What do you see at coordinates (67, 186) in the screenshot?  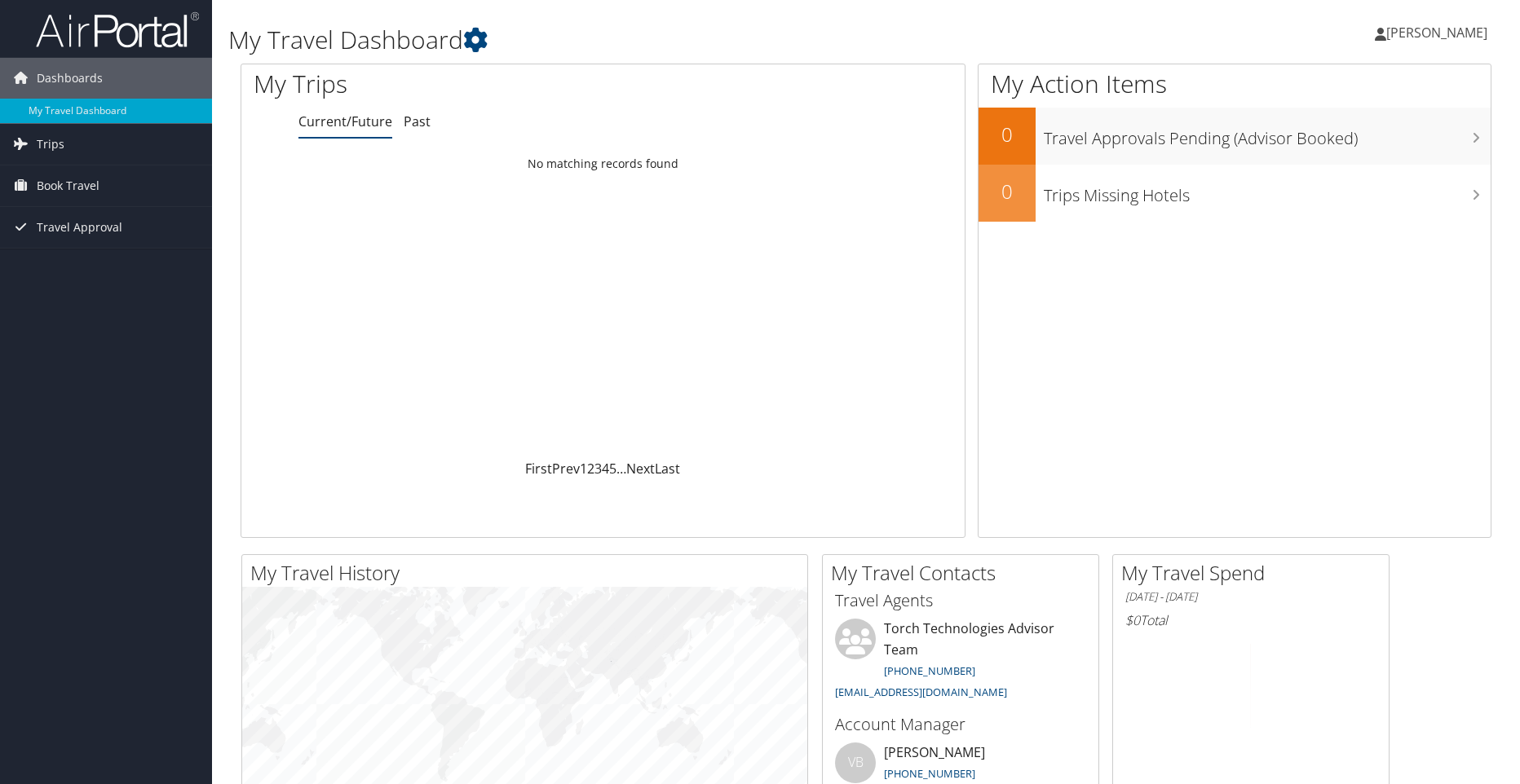 I see `span: Book Travel` at bounding box center [67, 186].